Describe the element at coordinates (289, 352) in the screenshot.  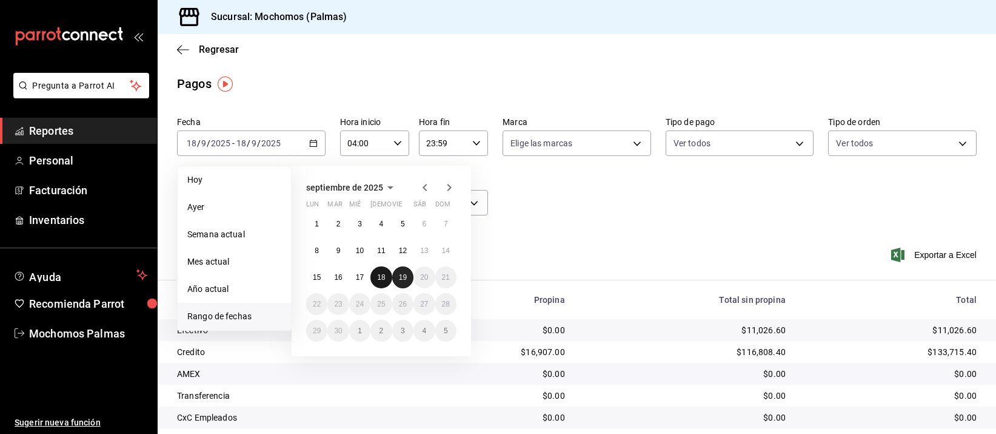
I see `div: Credito` at that location.